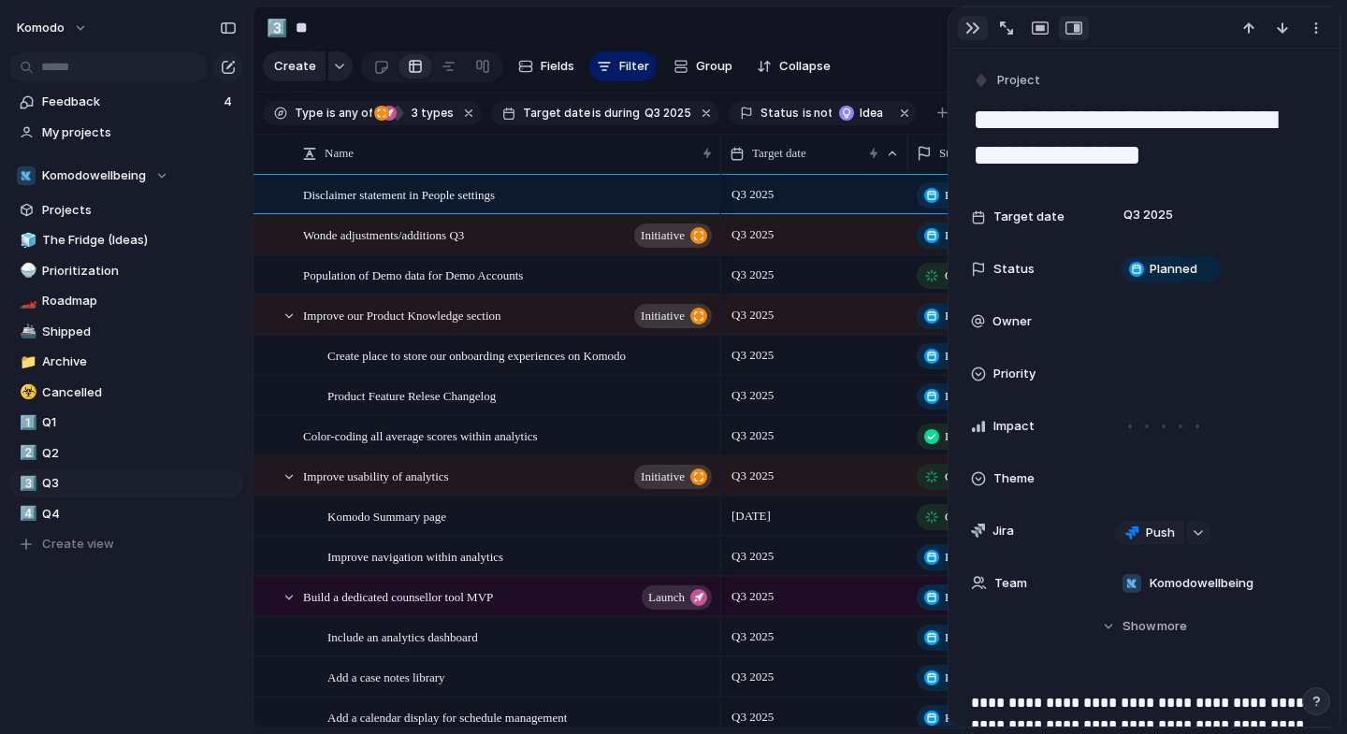  Describe the element at coordinates (126, 210) in the screenshot. I see `a: Projects` at that location.